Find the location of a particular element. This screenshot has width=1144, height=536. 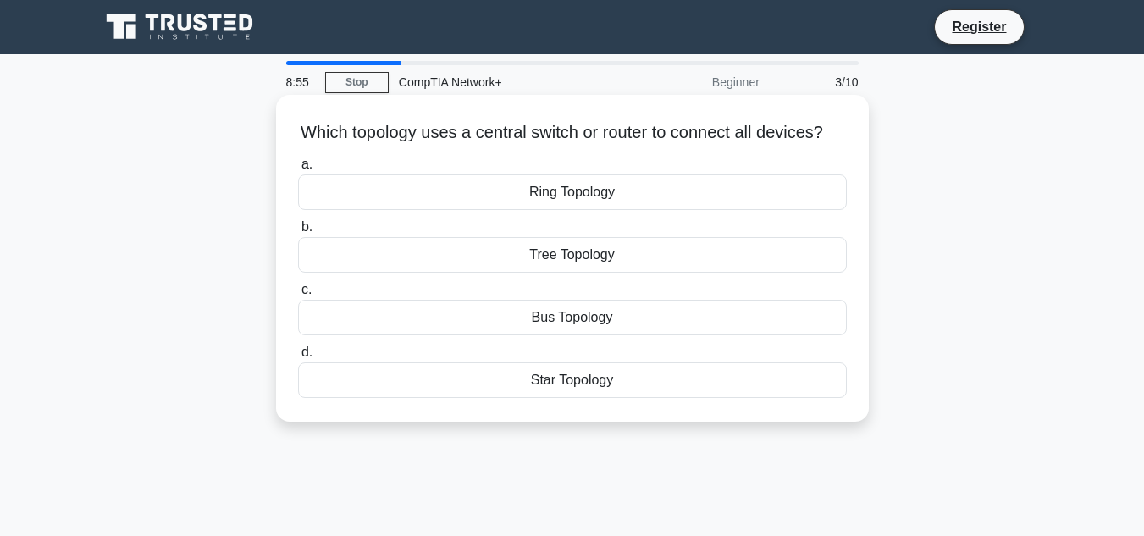

span: b. is located at coordinates (307, 226).